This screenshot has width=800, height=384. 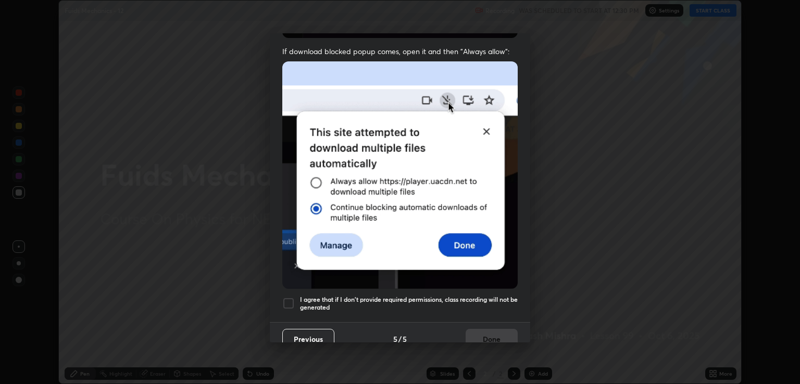 What do you see at coordinates (400, 51) in the screenshot?
I see `span: If download blocked popup comes, open it and then "Always allow":` at bounding box center [400, 51].